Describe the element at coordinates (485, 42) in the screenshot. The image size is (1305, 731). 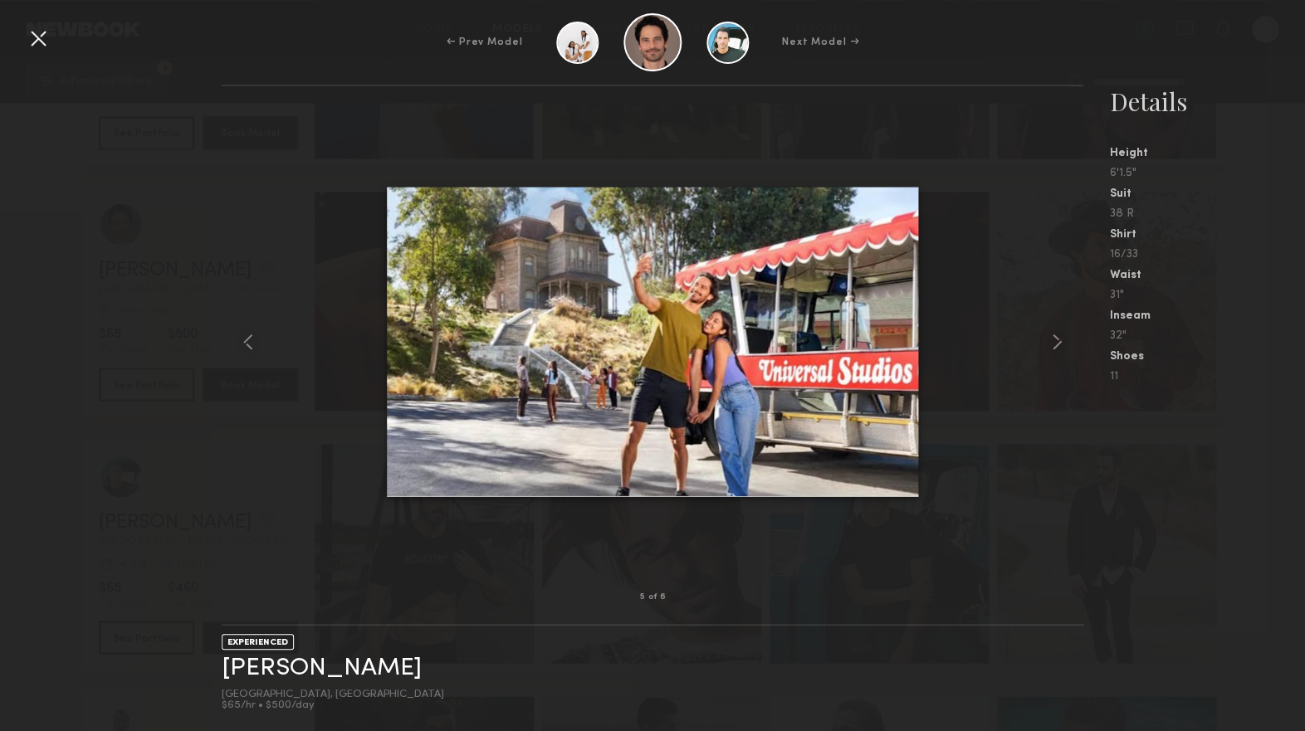
I see `div: ← Prev Model` at that location.